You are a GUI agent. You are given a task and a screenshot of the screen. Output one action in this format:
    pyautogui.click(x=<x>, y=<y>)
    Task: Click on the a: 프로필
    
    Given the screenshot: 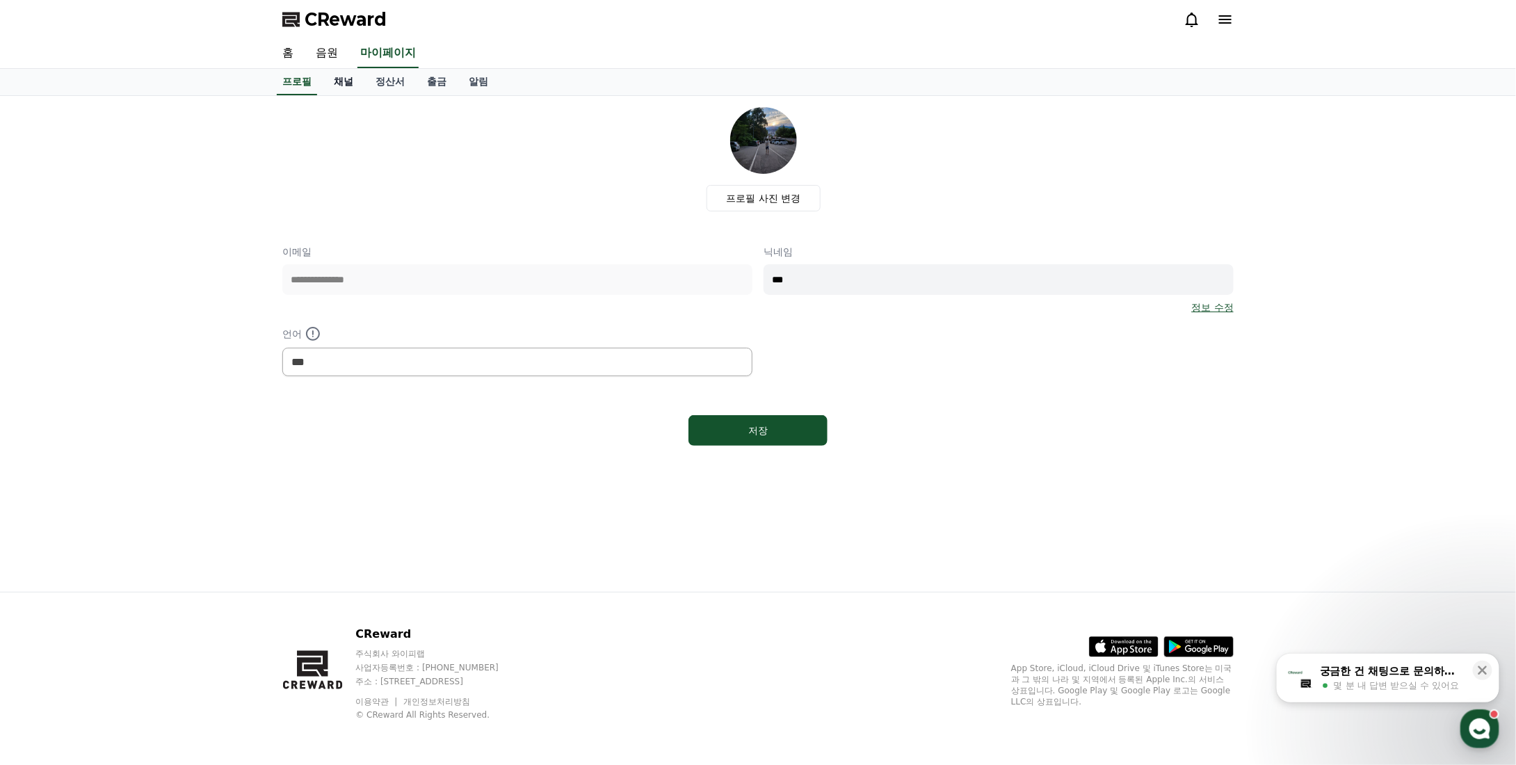 What is the action you would take?
    pyautogui.click(x=297, y=82)
    